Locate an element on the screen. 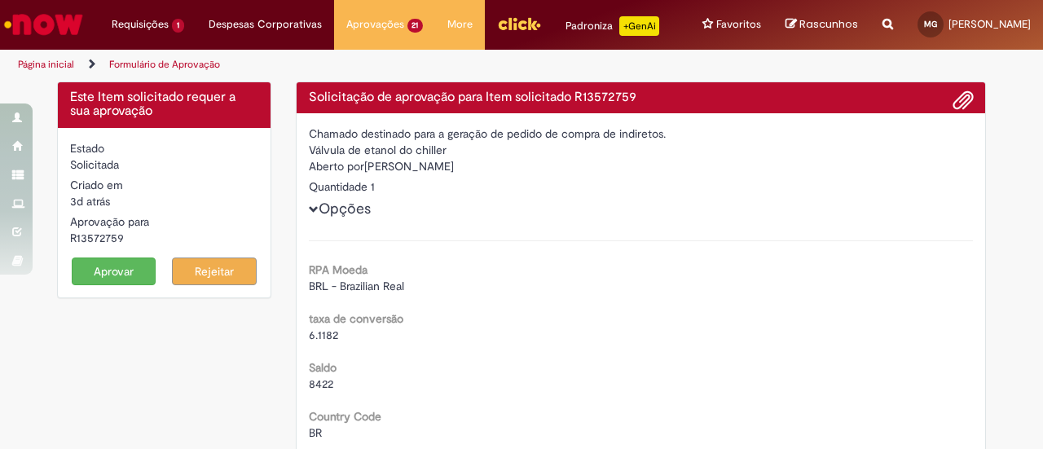 The width and height of the screenshot is (1043, 449). span: 6.1182 is located at coordinates (323, 335).